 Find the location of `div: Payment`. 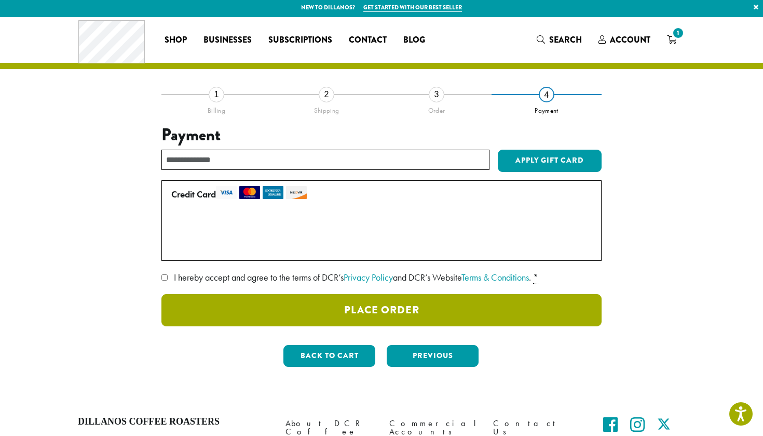

div: Payment is located at coordinates (547, 109).